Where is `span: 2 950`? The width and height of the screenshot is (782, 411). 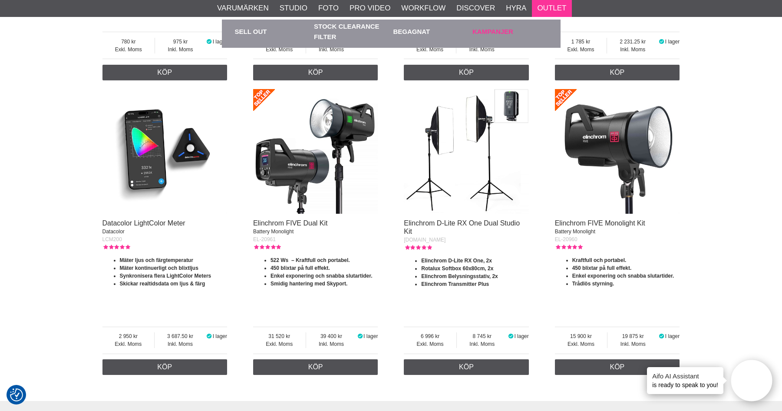 span: 2 950 is located at coordinates (129, 336).